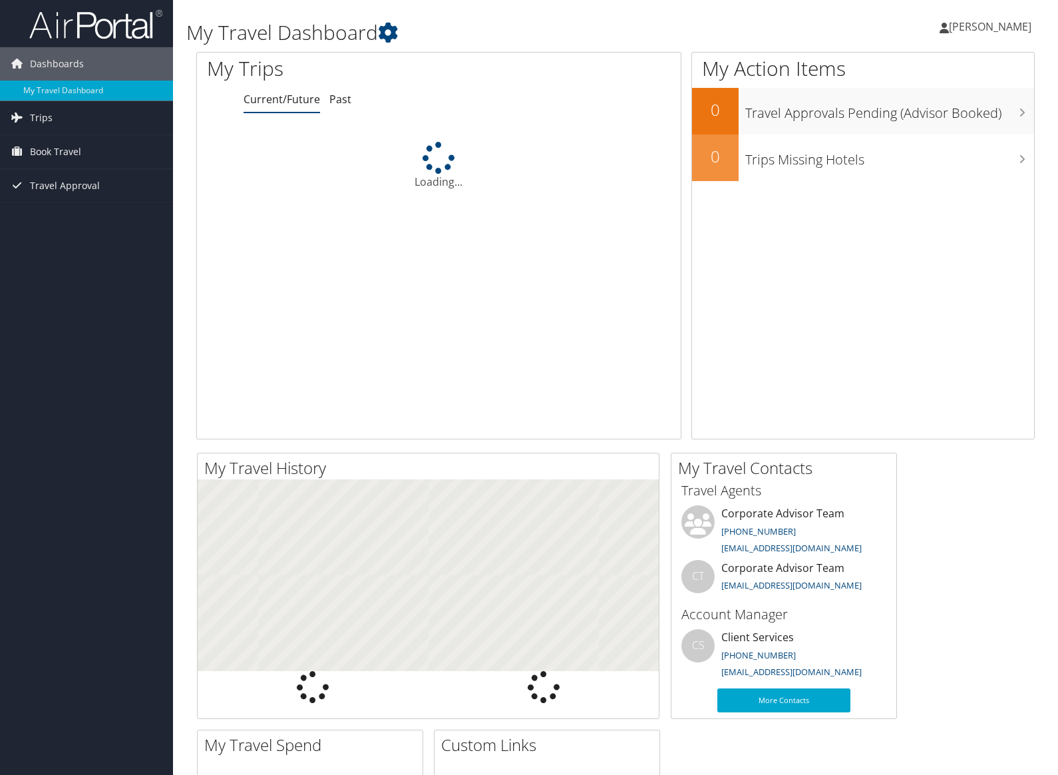 The width and height of the screenshot is (1058, 775). What do you see at coordinates (698, 645) in the screenshot?
I see `div: CS` at bounding box center [698, 645].